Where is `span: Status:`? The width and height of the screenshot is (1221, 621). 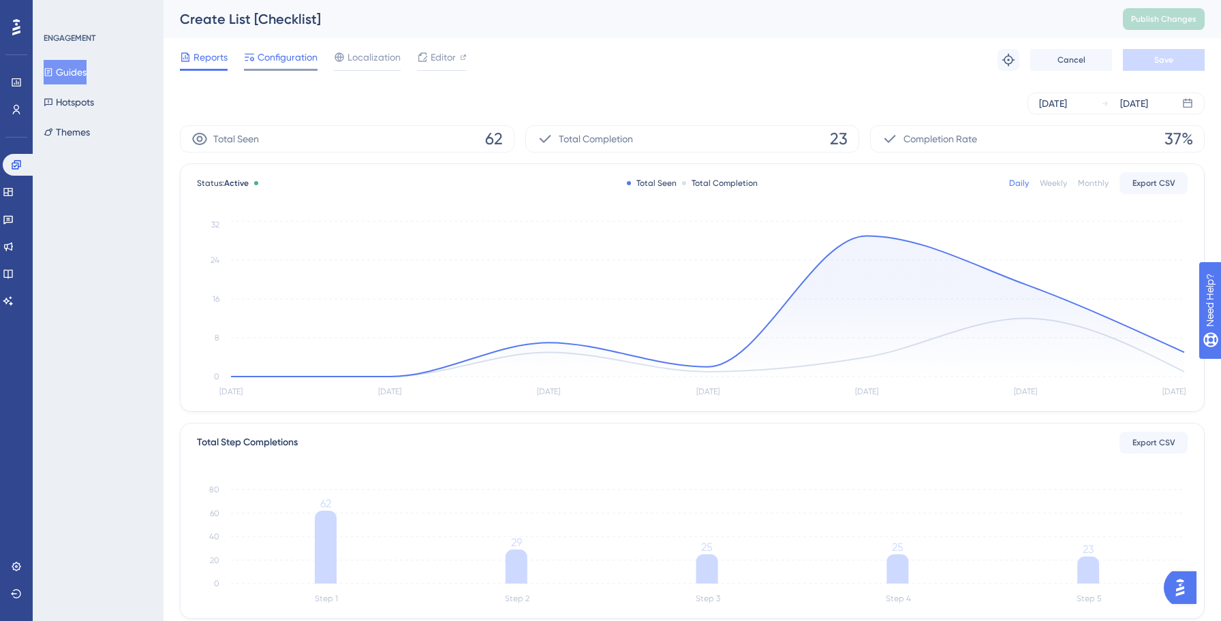 span: Status: is located at coordinates (223, 183).